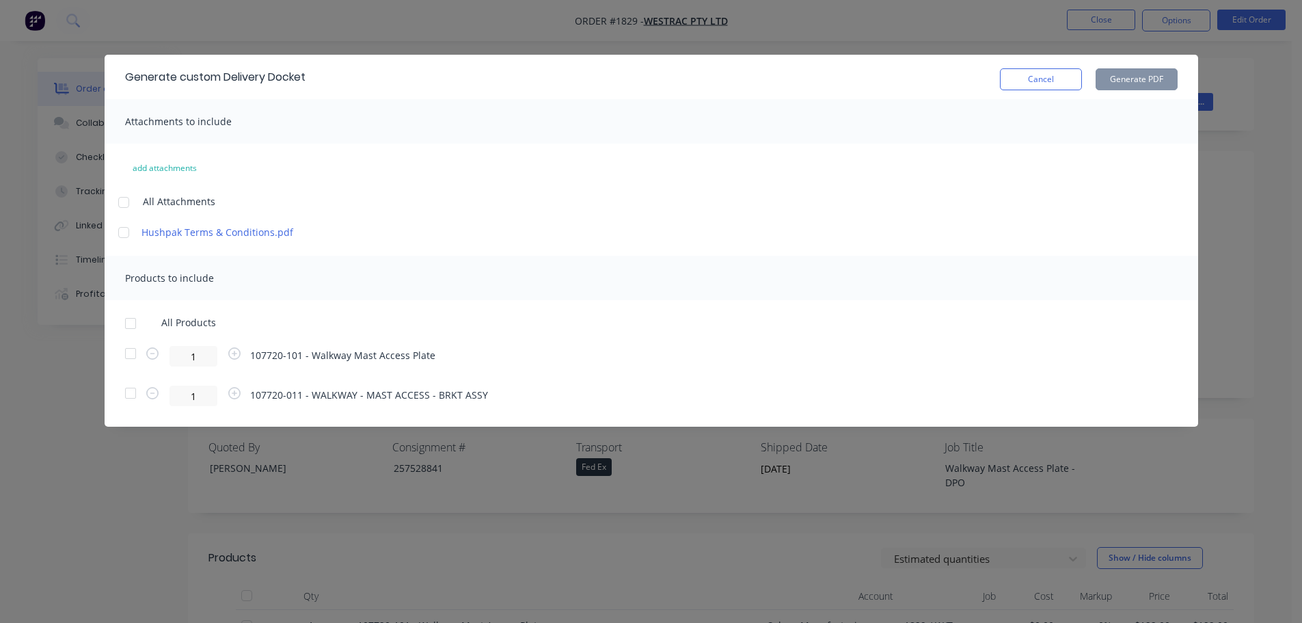 The image size is (1302, 623). What do you see at coordinates (193, 322) in the screenshot?
I see `span: All Products` at bounding box center [193, 322].